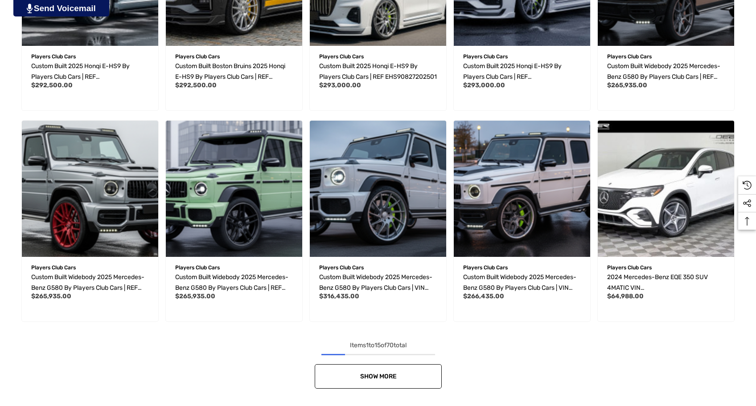  Describe the element at coordinates (747, 204) in the screenshot. I see `svg: Social Media` at that location.